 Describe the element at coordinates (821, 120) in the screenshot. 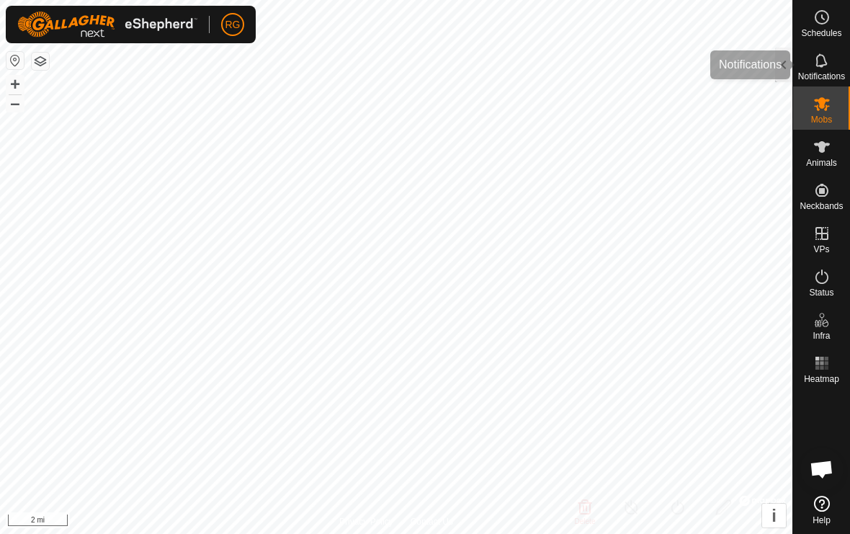

I see `span: Mobs` at that location.